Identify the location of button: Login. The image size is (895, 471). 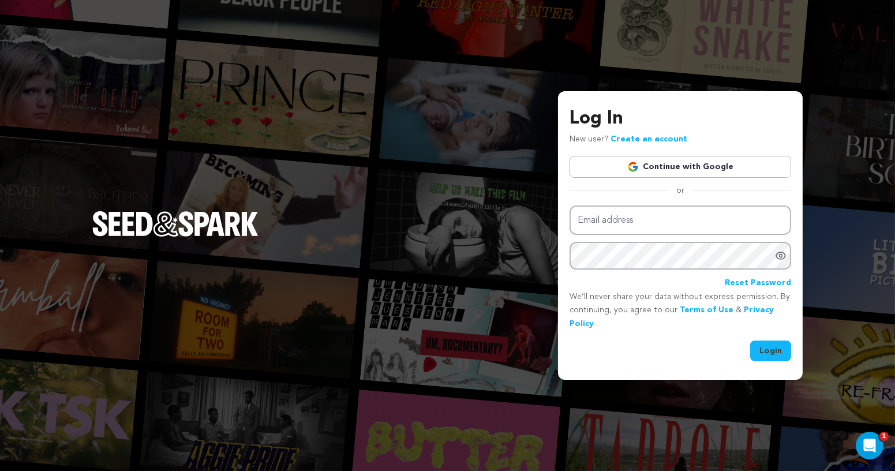
(770, 351).